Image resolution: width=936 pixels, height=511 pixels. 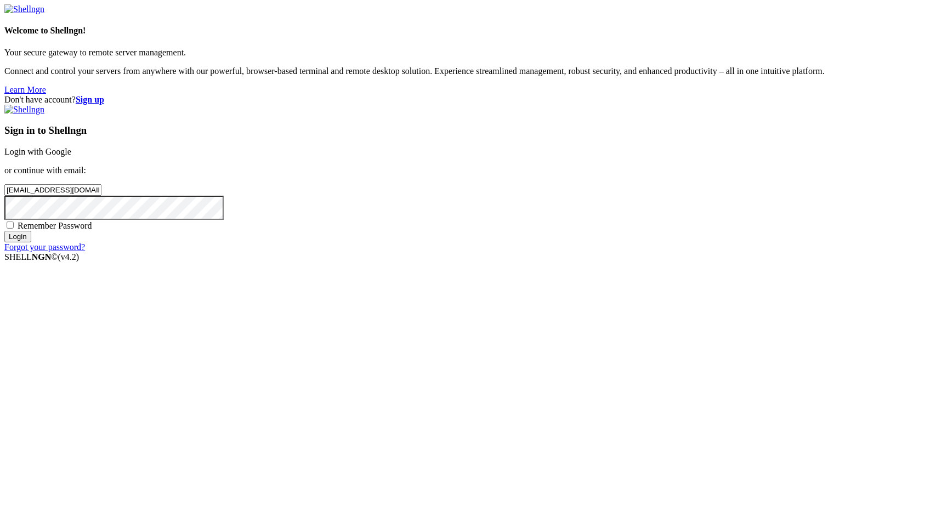 I want to click on strong: Sign up, so click(x=90, y=99).